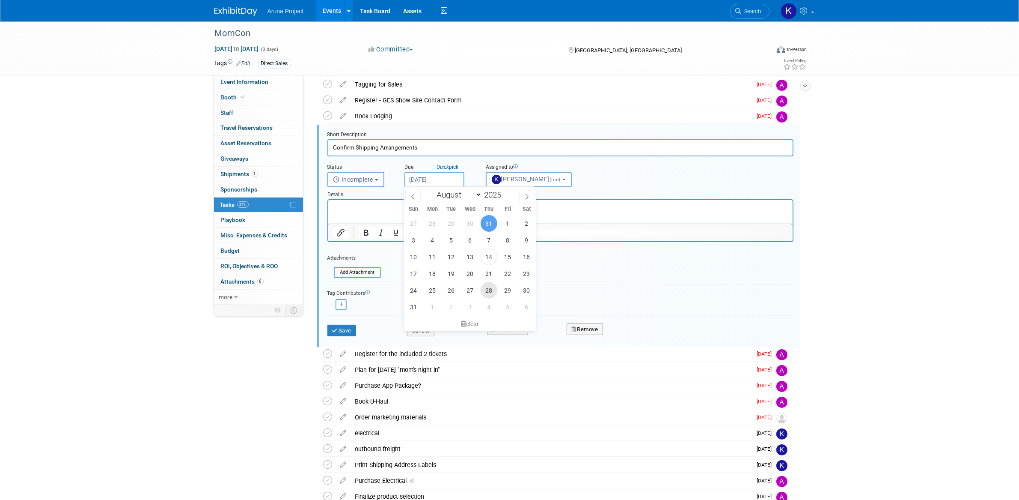 This screenshot has width=1019, height=500. What do you see at coordinates (259, 82) in the screenshot?
I see `a: Event Information` at bounding box center [259, 82].